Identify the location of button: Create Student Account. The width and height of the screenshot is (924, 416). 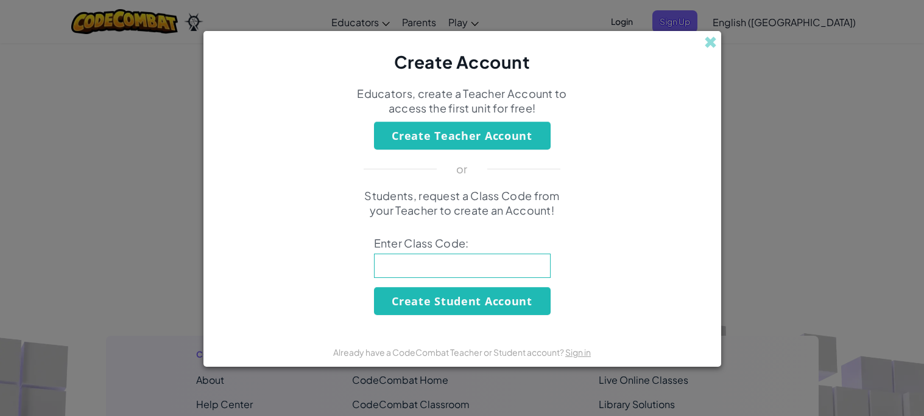
(462, 301).